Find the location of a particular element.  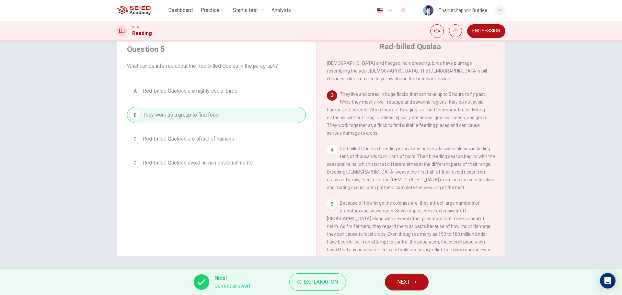

div: Show is located at coordinates (455, 31).